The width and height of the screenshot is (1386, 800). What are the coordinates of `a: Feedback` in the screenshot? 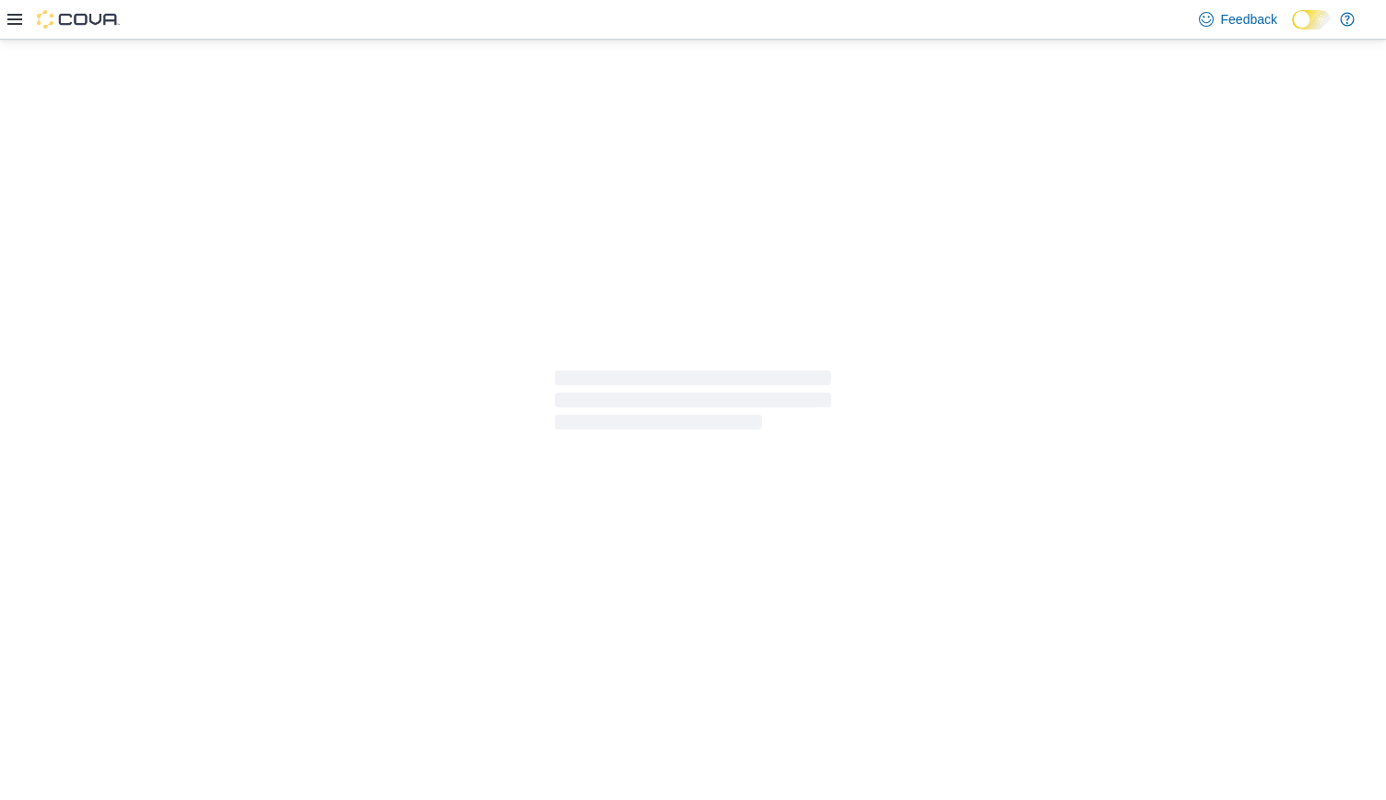 It's located at (1238, 19).